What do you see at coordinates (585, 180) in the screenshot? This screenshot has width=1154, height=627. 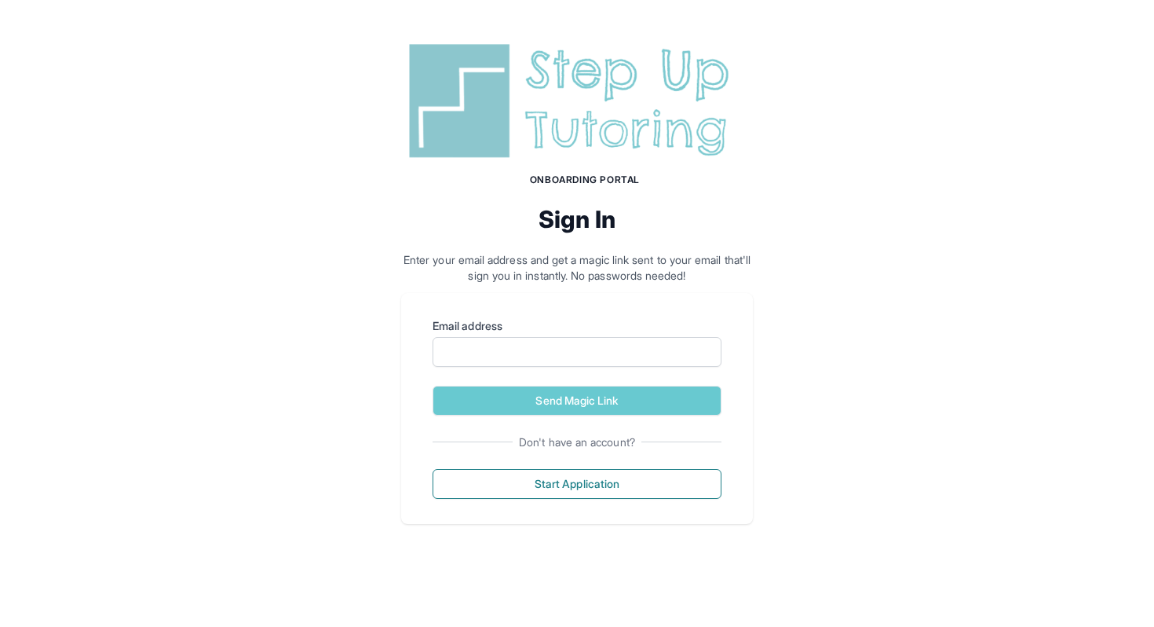 I see `h1: Onboarding Portal` at bounding box center [585, 180].